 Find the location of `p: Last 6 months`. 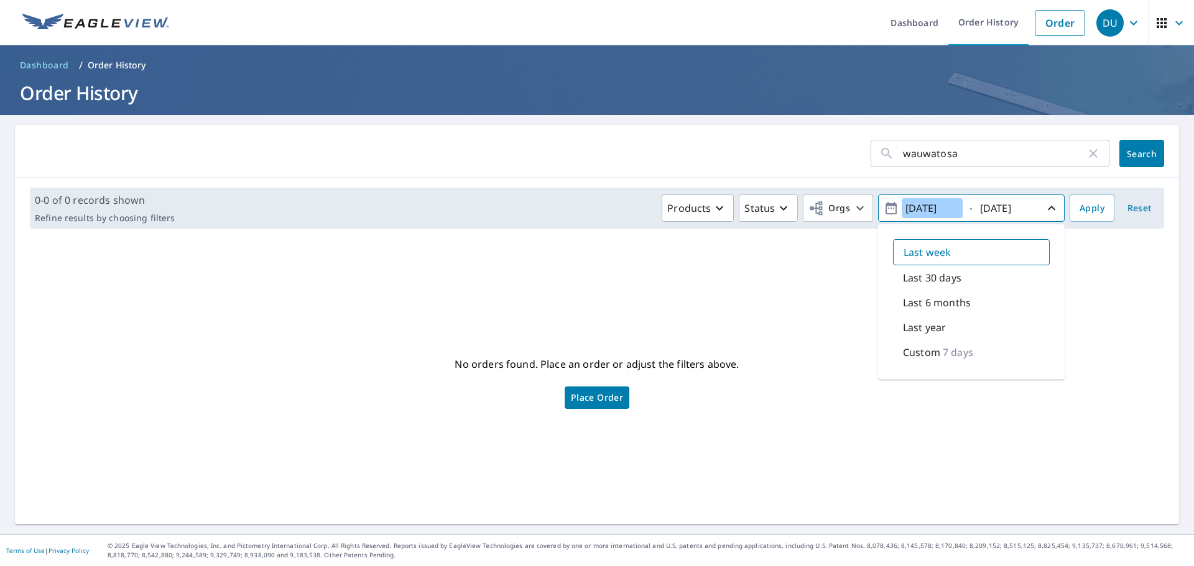

p: Last 6 months is located at coordinates (936, 303).